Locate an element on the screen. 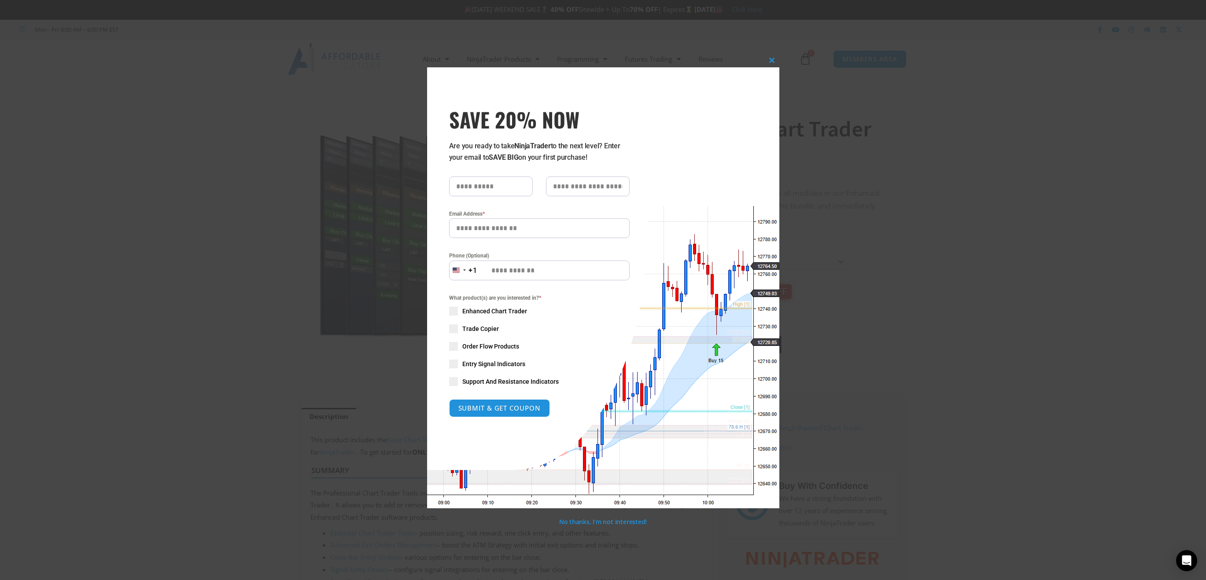 This screenshot has height=580, width=1206. span: Order Flow Products is located at coordinates (491, 347).